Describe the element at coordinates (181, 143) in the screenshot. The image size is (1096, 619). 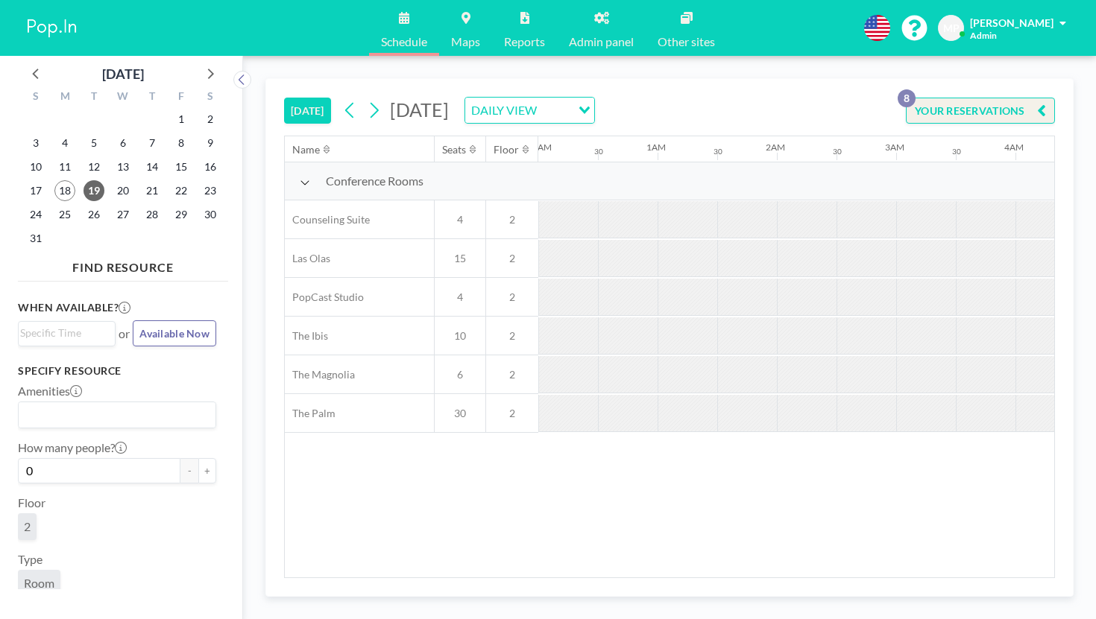
I see `span: Friday, August 8, 2025` at that location.